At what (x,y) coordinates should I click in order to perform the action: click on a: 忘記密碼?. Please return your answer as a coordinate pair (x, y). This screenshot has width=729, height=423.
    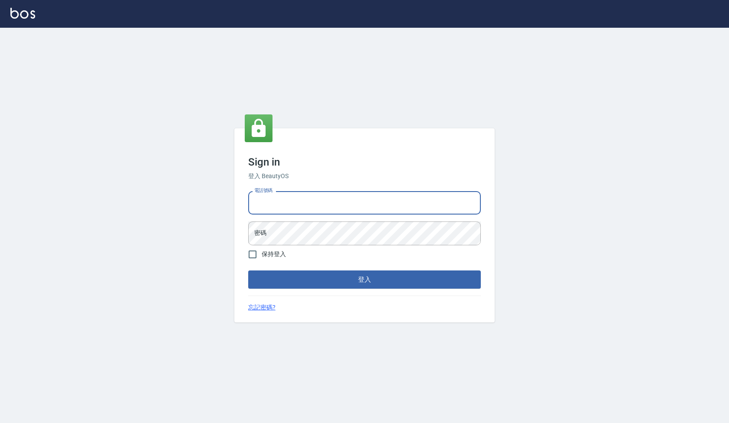
    Looking at the image, I should click on (262, 308).